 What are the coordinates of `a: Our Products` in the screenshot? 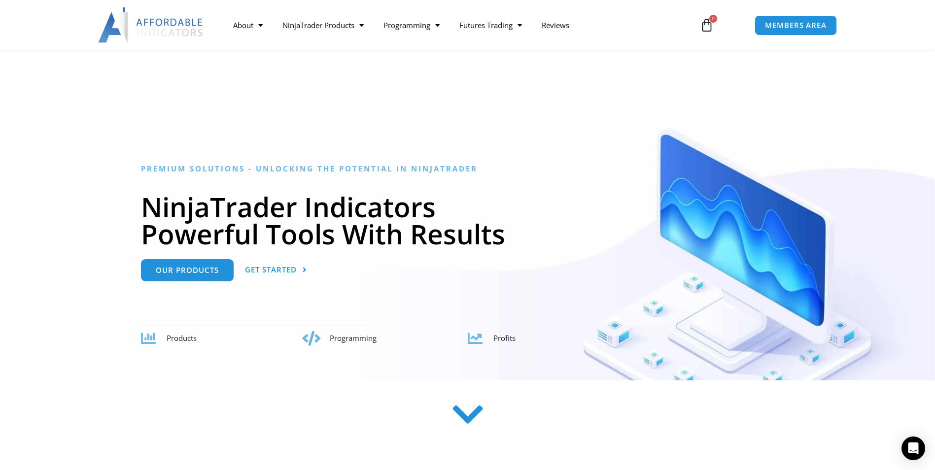 It's located at (187, 270).